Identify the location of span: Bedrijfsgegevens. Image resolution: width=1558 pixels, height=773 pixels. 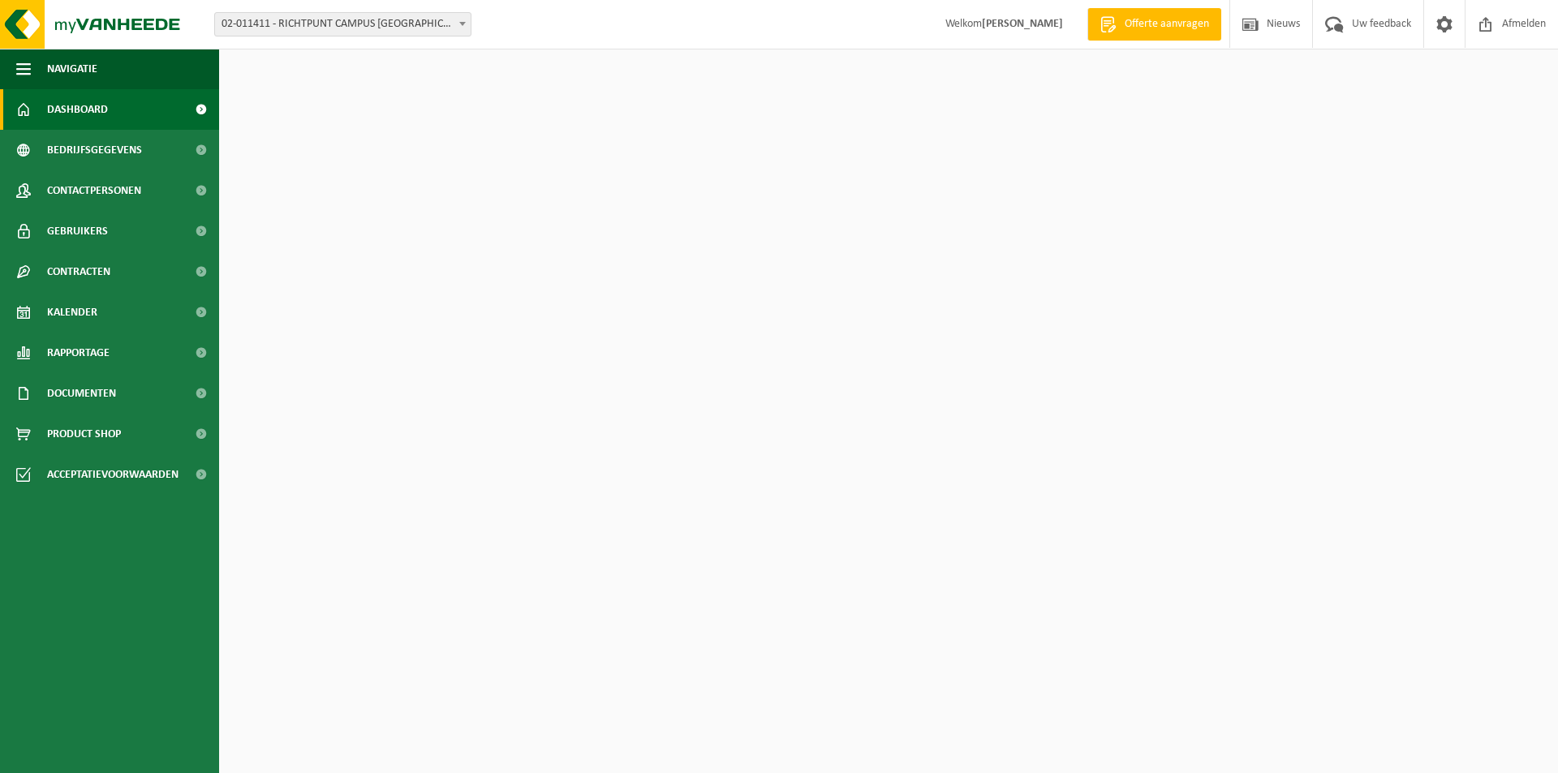
(94, 150).